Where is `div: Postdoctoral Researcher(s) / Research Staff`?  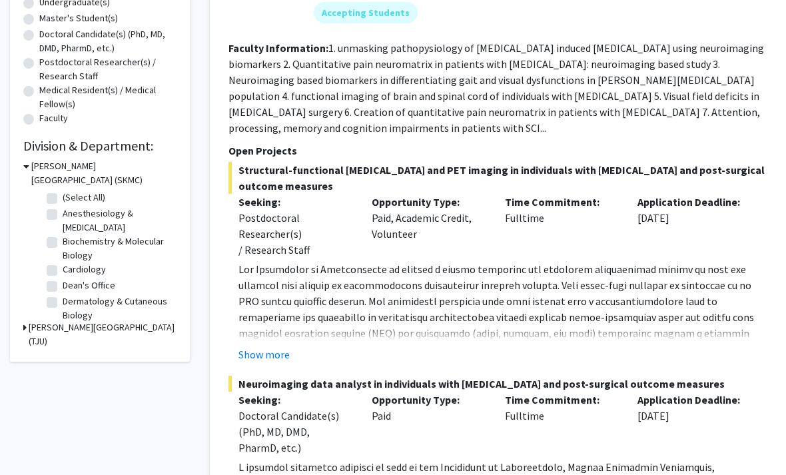
div: Postdoctoral Researcher(s) / Research Staff is located at coordinates (295, 234).